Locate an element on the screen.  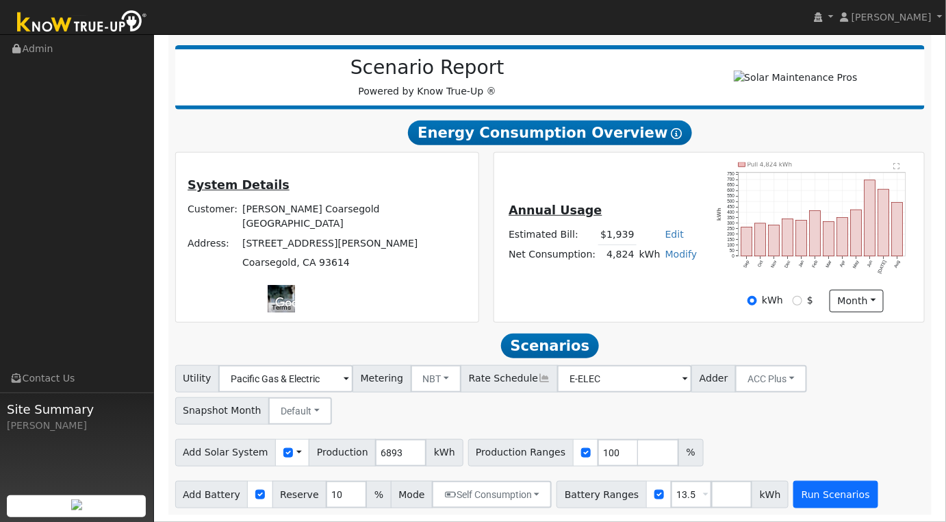
td: Net Consumption: is located at coordinates (553, 254).